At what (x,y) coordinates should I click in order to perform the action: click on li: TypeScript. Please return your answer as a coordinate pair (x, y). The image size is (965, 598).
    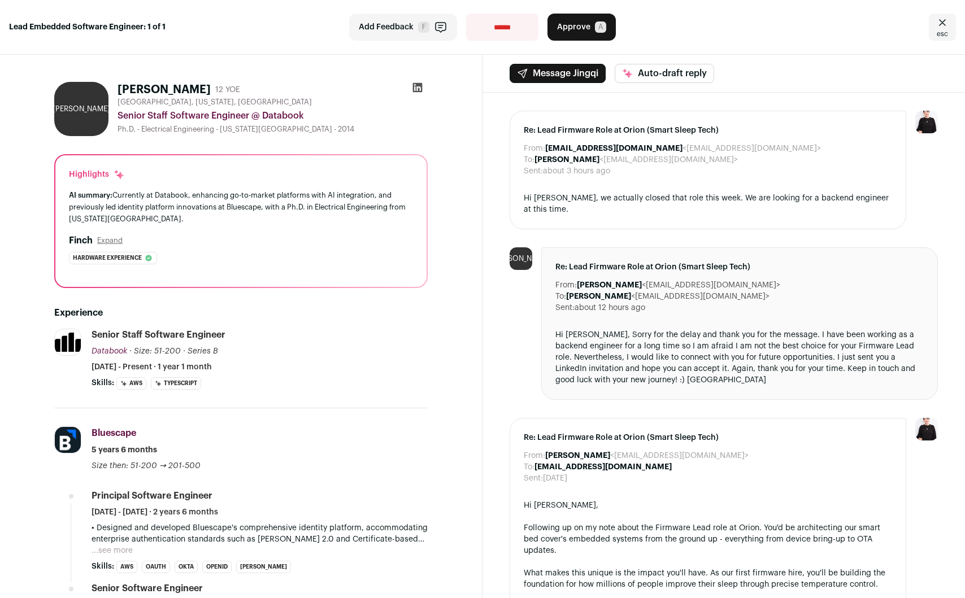
    Looking at the image, I should click on (176, 384).